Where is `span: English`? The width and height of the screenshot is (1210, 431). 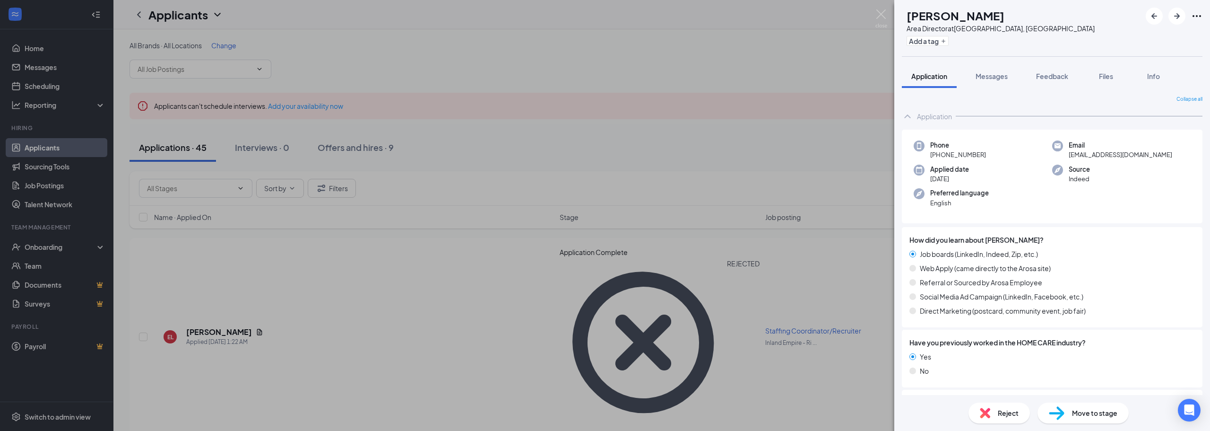 span: English is located at coordinates (959, 203).